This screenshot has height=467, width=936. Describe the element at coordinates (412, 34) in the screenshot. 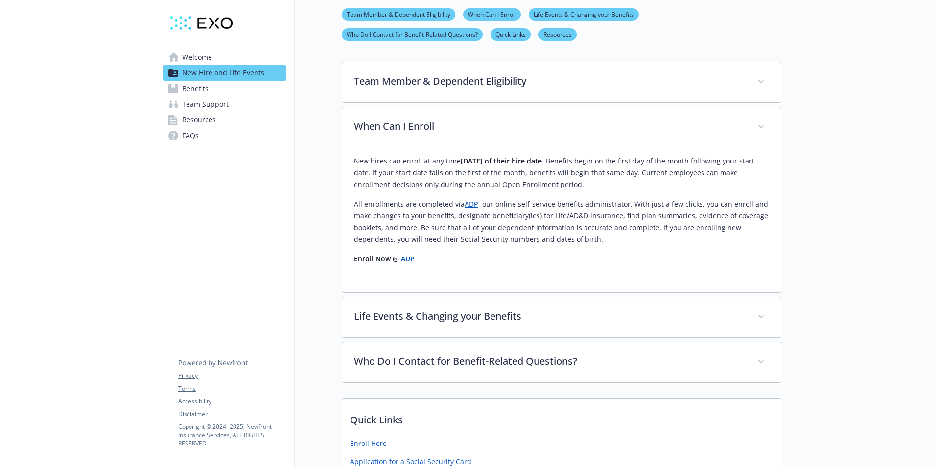

I see `a: Who Do I Contact for Benefit-Related Questions?` at that location.